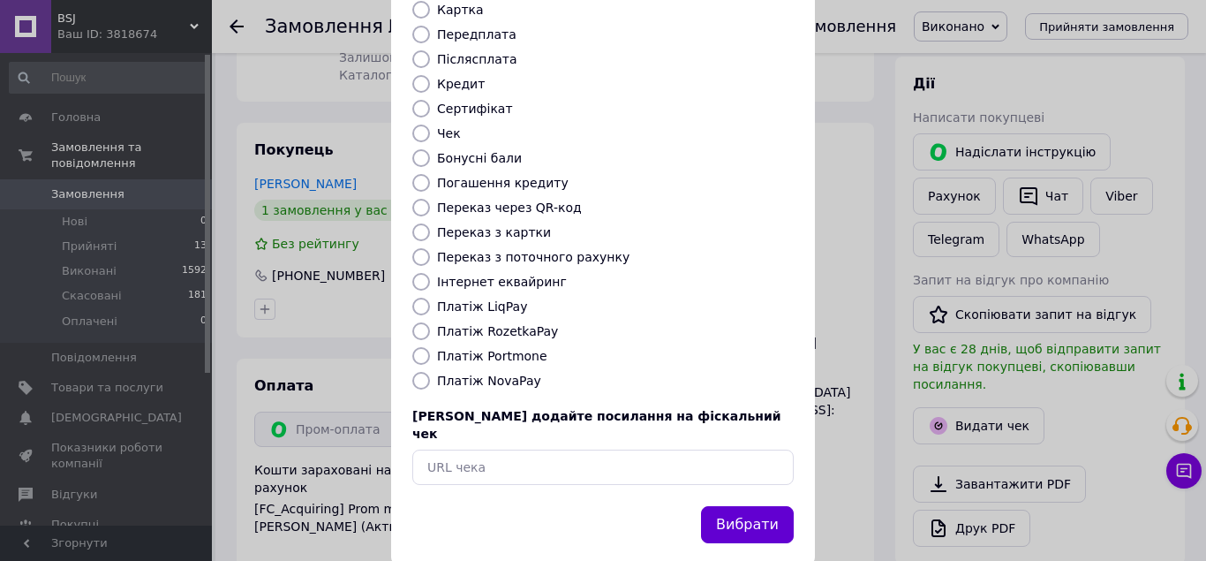 This screenshot has height=561, width=1206. I want to click on label: Бонусні бали, so click(480, 158).